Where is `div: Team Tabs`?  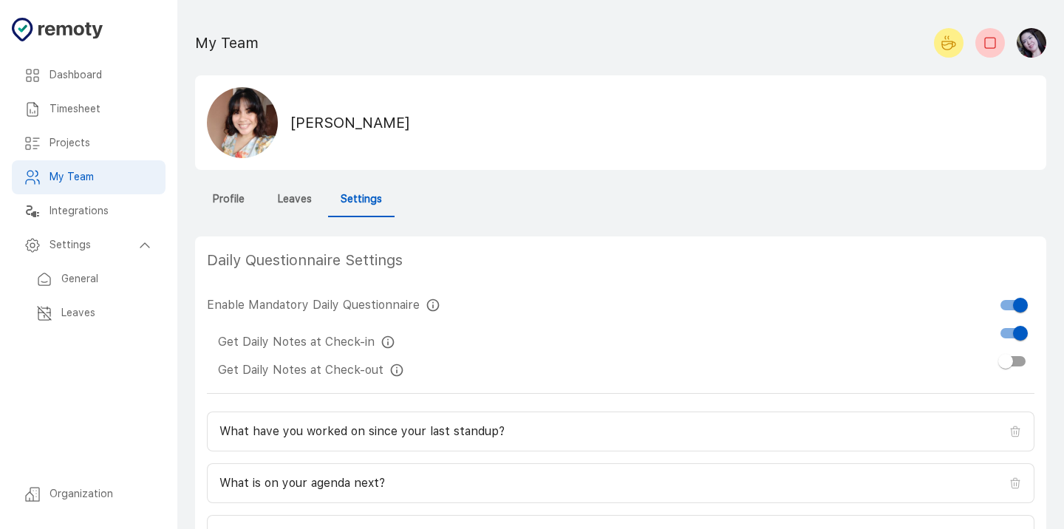 div: Team Tabs is located at coordinates (620, 199).